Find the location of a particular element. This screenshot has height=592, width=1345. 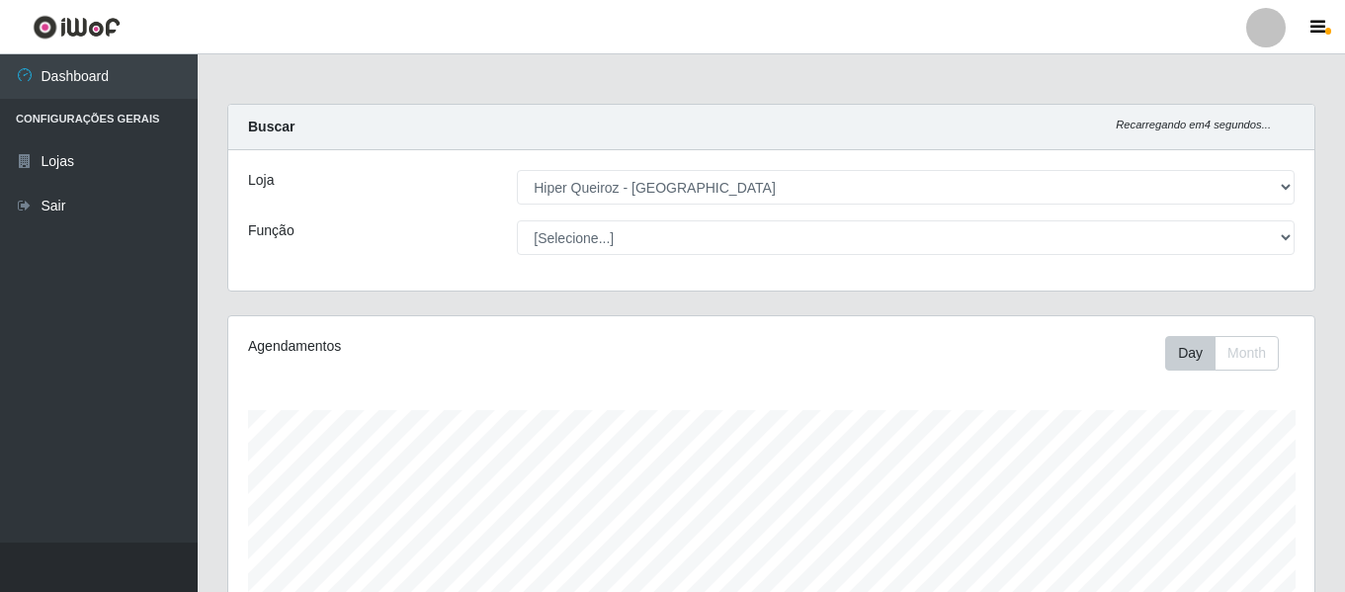

strong: Buscar is located at coordinates (271, 126).